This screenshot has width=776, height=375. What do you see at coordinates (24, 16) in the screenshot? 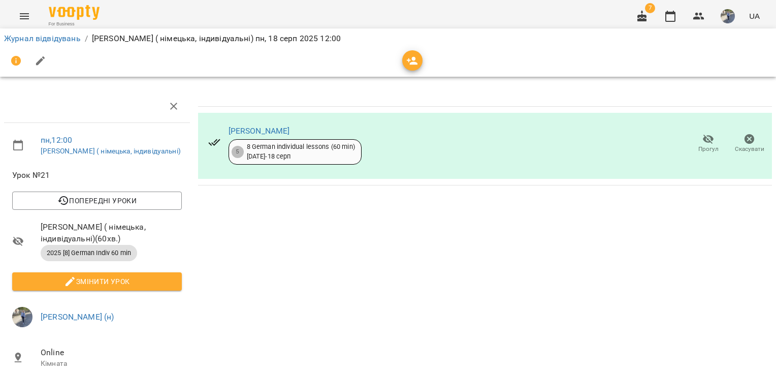
I see `button: Menu` at bounding box center [24, 16].